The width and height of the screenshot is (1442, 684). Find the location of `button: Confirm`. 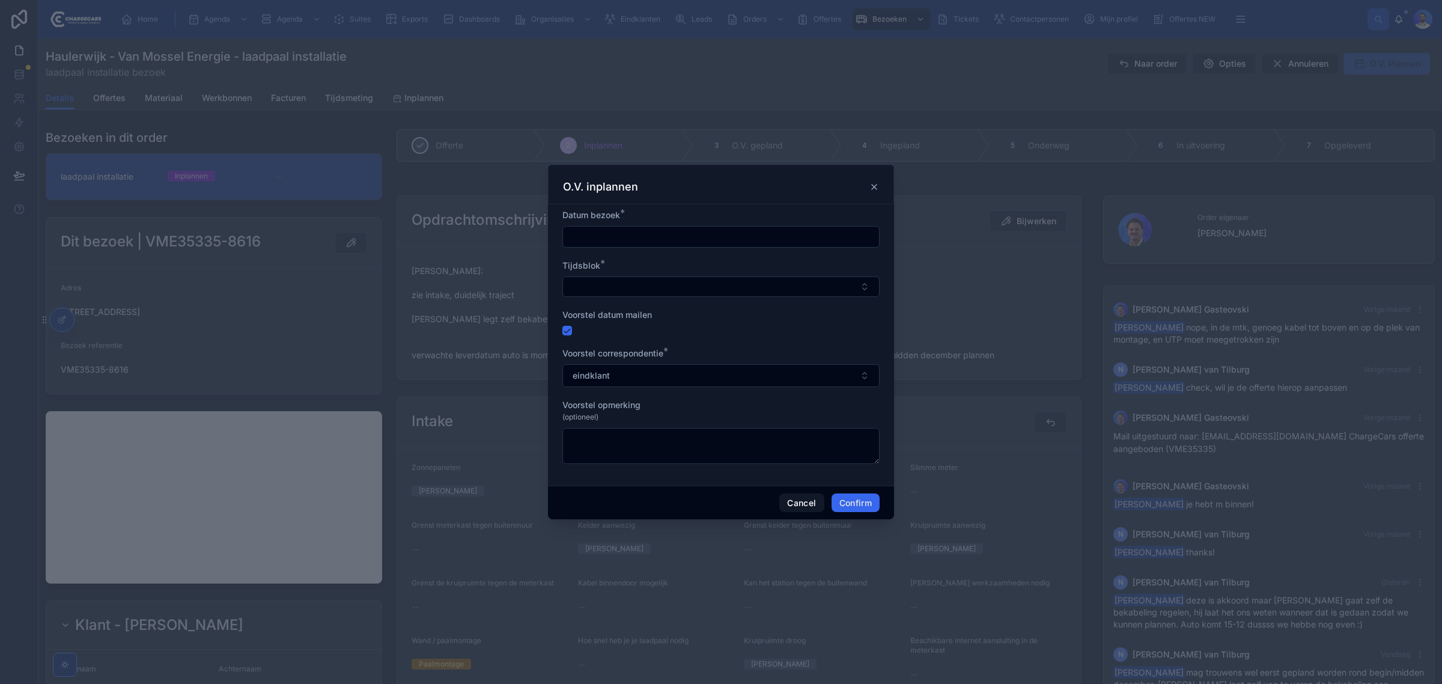

button: Confirm is located at coordinates (856, 503).